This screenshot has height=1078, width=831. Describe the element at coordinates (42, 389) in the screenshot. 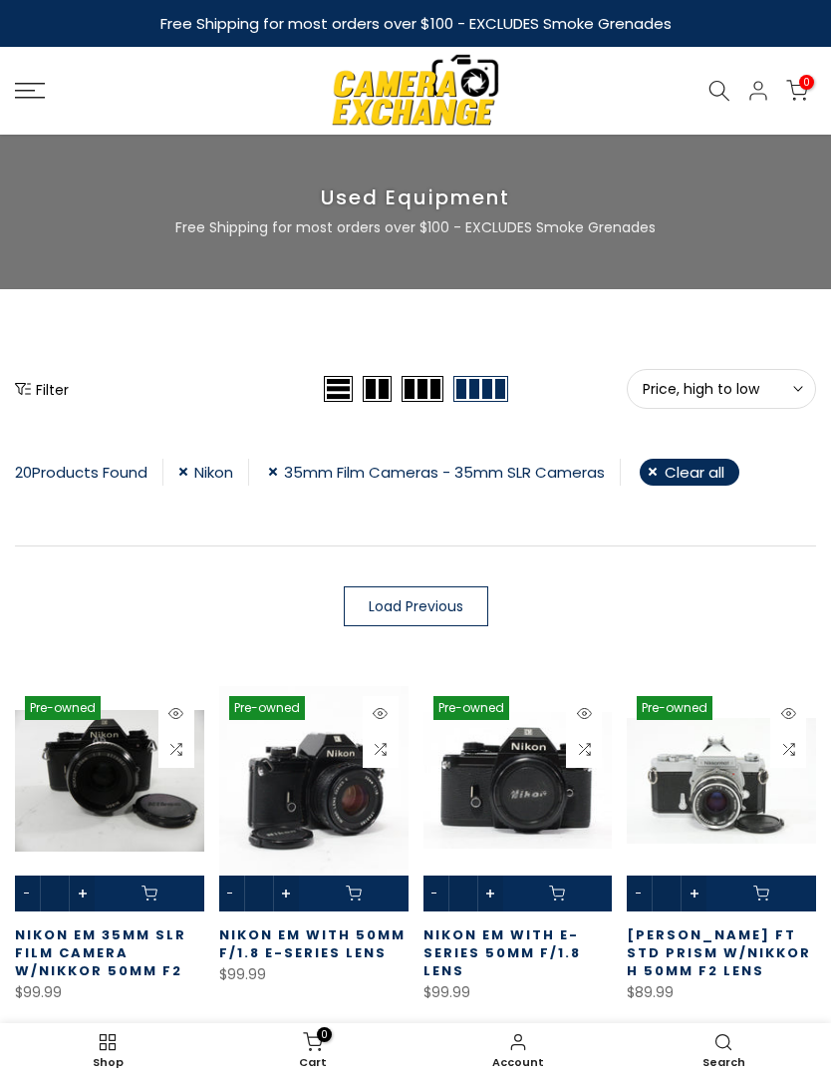

I see `button: Show filters` at that location.